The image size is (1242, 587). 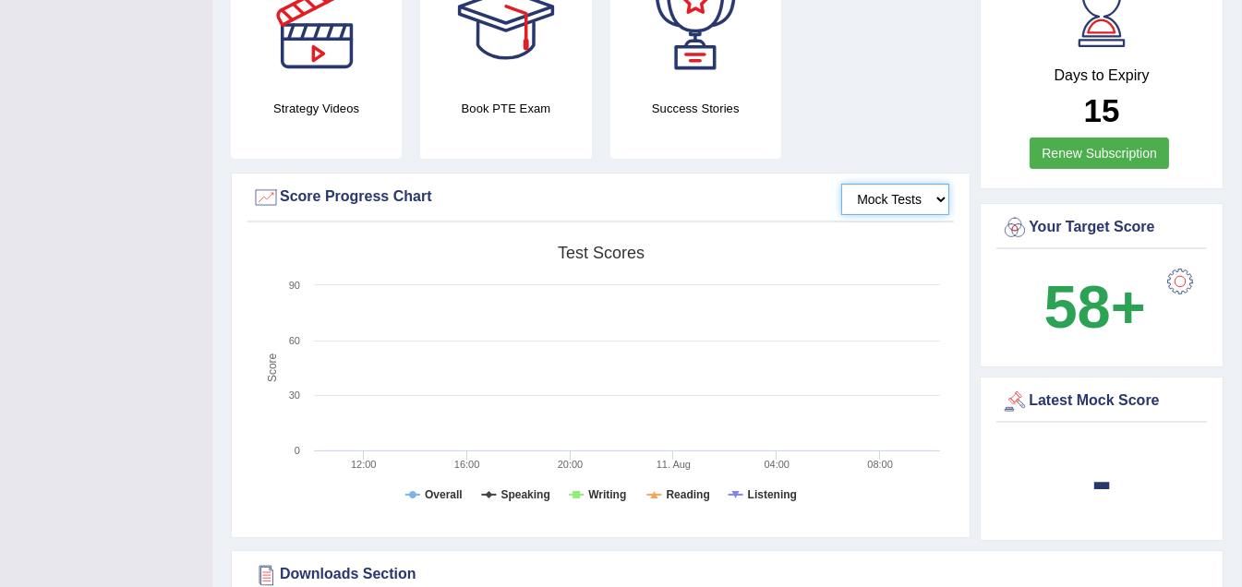 I want to click on text: 60, so click(x=295, y=341).